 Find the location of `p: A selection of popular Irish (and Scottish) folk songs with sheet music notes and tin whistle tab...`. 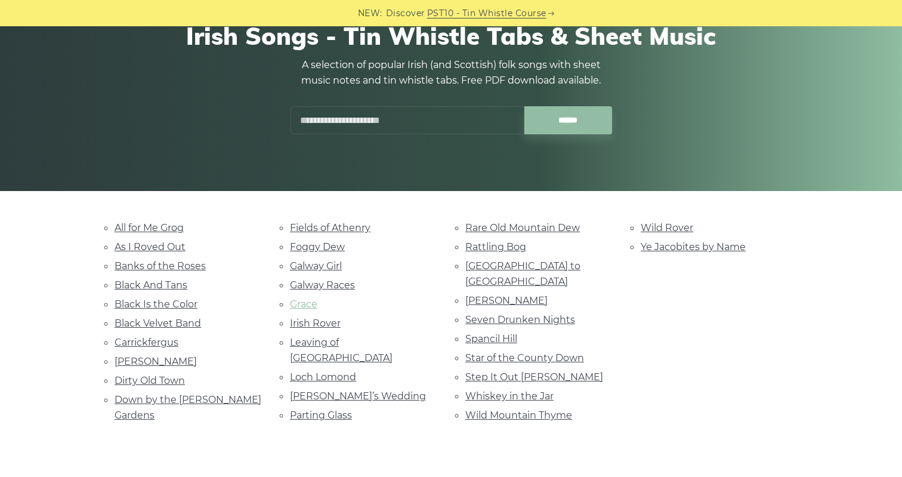

p: A selection of popular Irish (and Scottish) folk songs with sheet music notes and tin whistle tab... is located at coordinates (451, 73).